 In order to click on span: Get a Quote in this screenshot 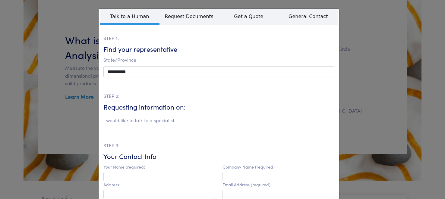, I will do `click(249, 16)`.